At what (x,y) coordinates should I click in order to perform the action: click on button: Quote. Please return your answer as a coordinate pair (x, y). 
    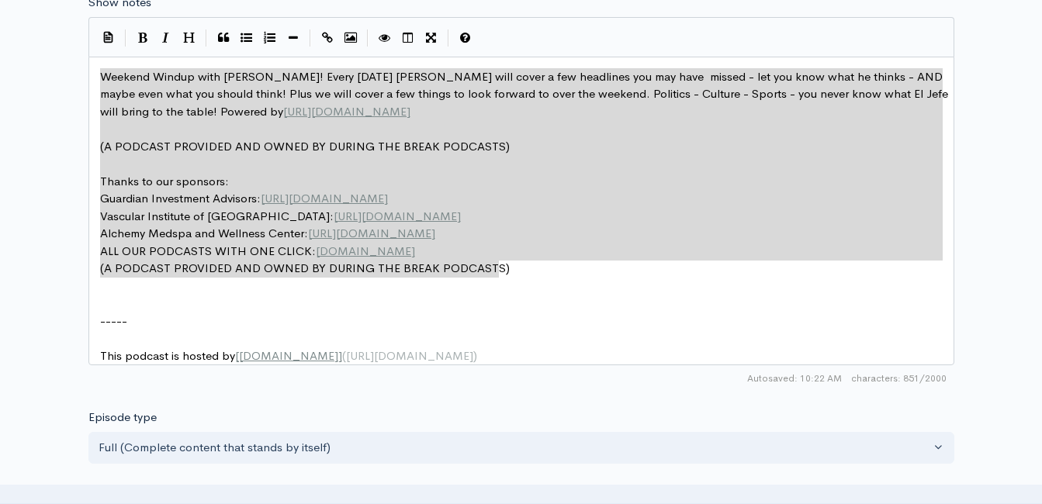
    Looking at the image, I should click on (223, 38).